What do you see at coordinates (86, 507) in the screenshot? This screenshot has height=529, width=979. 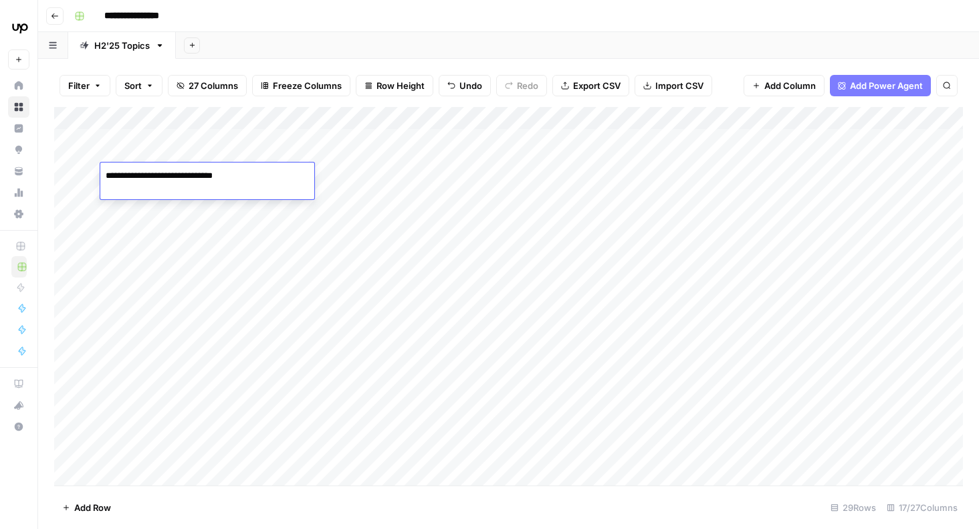 I see `button: Add Row` at bounding box center [86, 507].